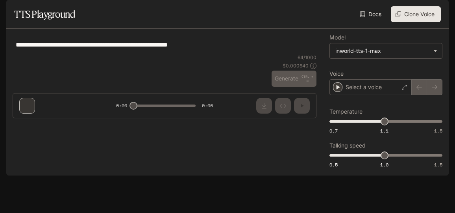  What do you see at coordinates (13, 11) in the screenshot?
I see `button: open drawer` at bounding box center [13, 11].